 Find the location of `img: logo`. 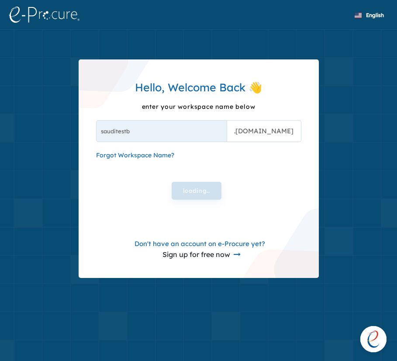

img: logo is located at coordinates (44, 14).